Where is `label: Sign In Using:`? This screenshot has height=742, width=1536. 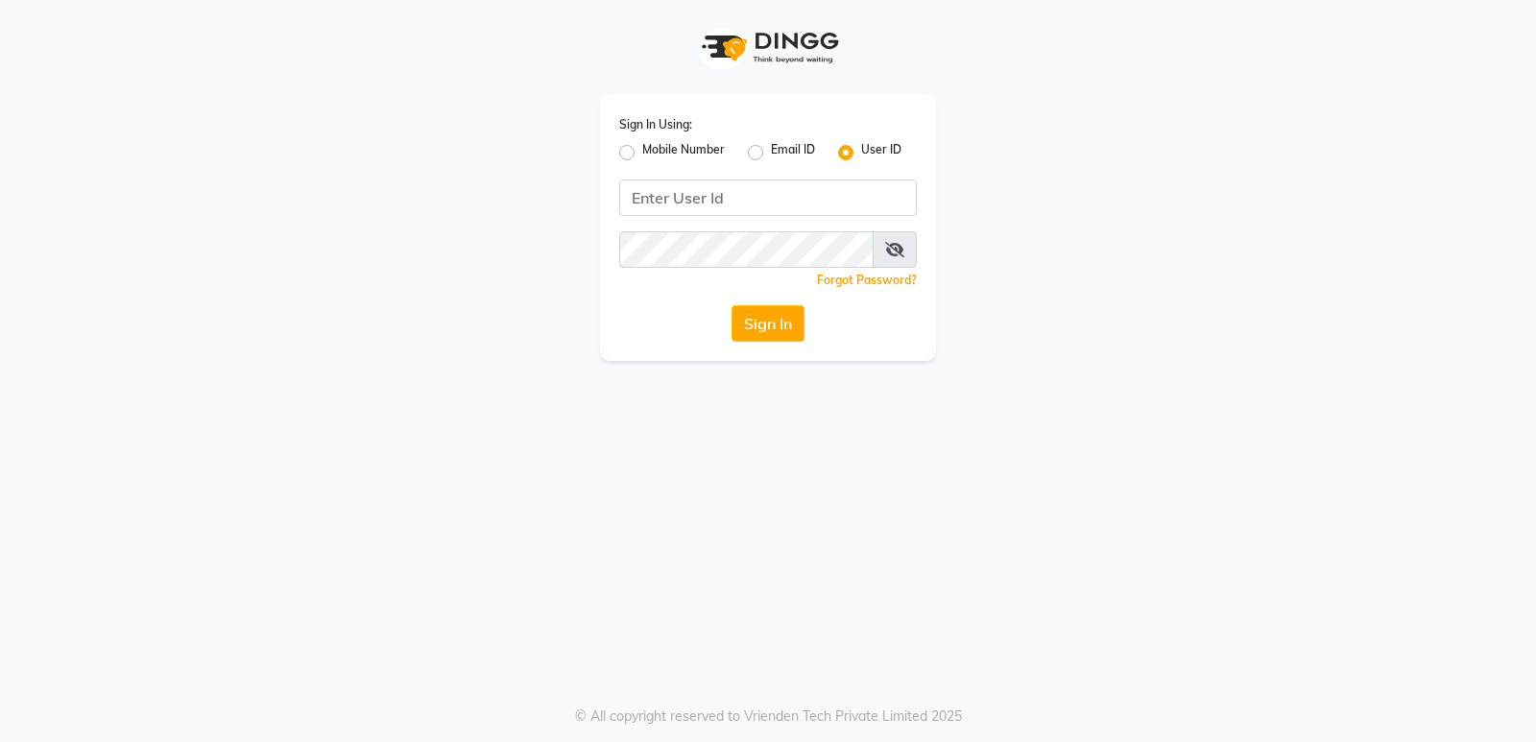
label: Sign In Using: is located at coordinates (656, 125).